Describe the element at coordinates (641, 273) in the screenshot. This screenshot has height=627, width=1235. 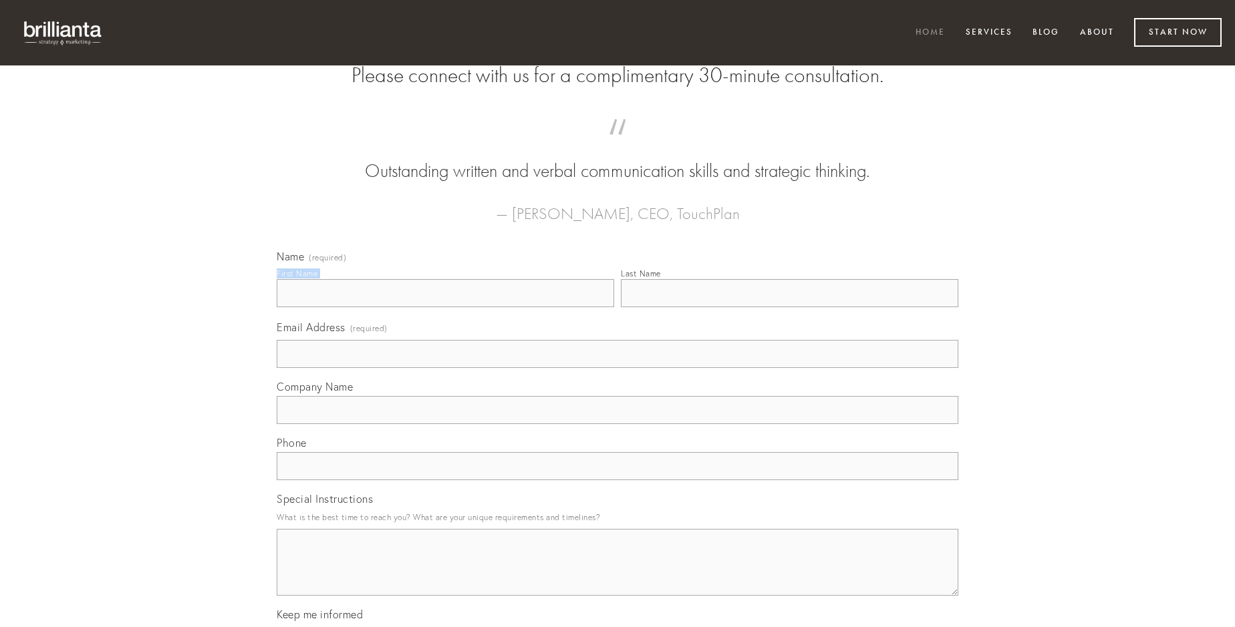
I see `div: Last Name` at that location.